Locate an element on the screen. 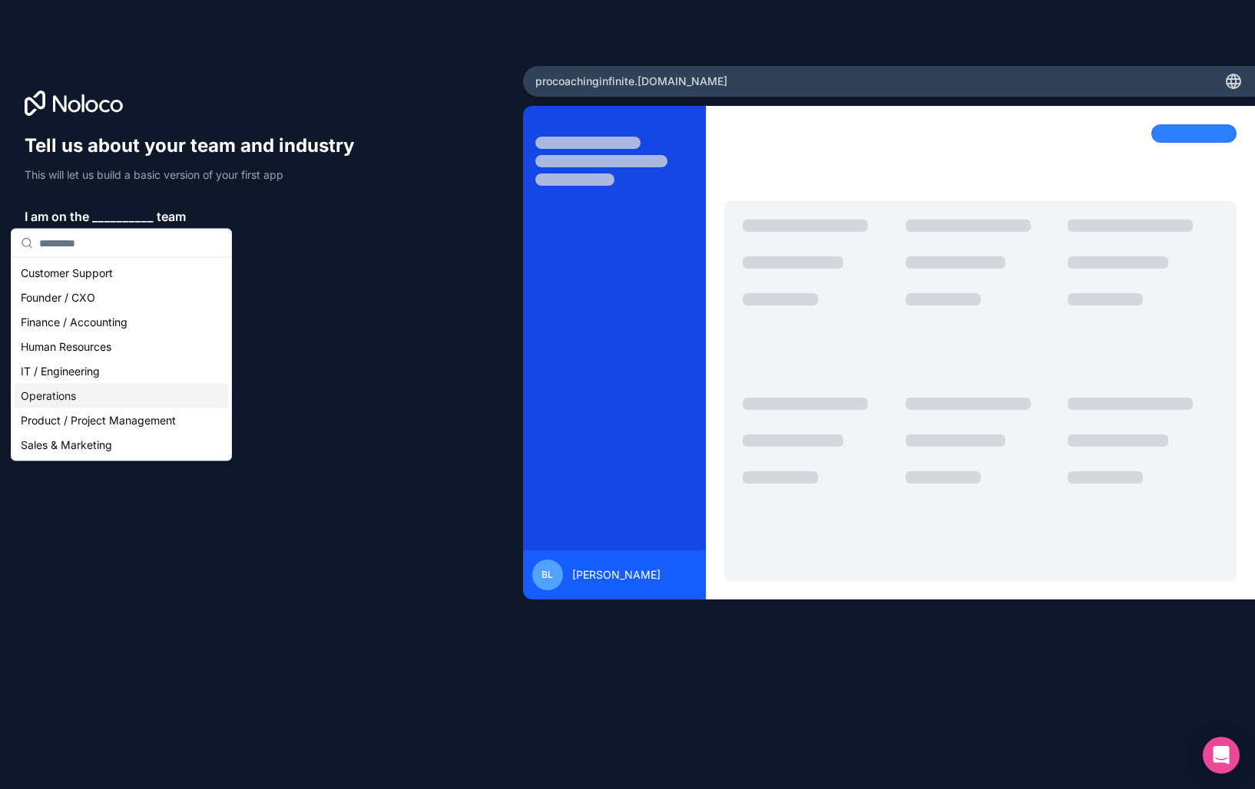  div: Product / Project Management is located at coordinates (121, 421).